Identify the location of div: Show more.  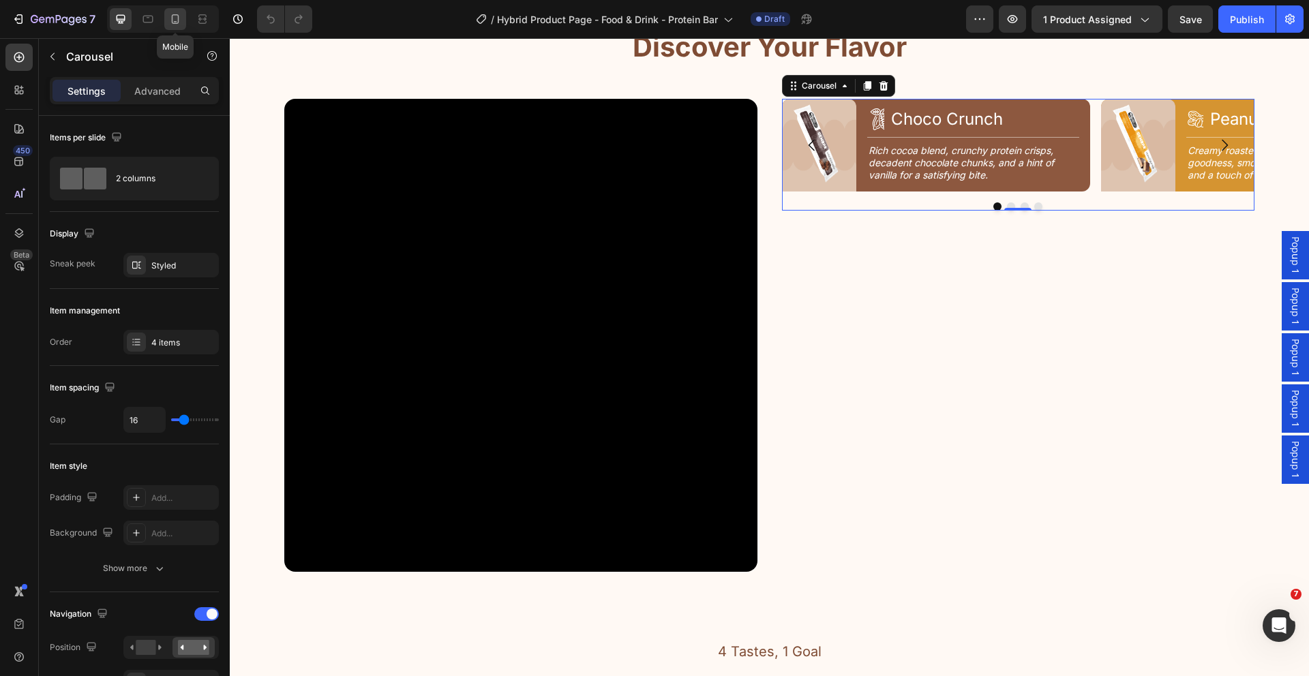
(134, 568).